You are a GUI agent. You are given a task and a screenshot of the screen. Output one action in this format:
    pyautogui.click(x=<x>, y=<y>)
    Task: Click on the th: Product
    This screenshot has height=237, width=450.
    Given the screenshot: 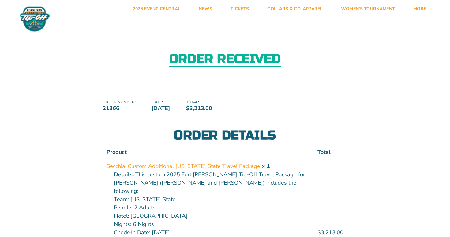 What is the action you would take?
    pyautogui.click(x=208, y=152)
    